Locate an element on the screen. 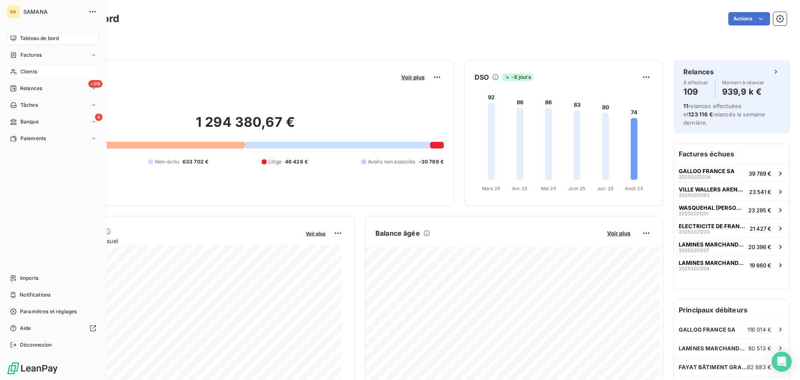 The image size is (800, 380). button: LAMINES MARCHANDS EUROPEENS2025020120720 396 € is located at coordinates (732, 246).